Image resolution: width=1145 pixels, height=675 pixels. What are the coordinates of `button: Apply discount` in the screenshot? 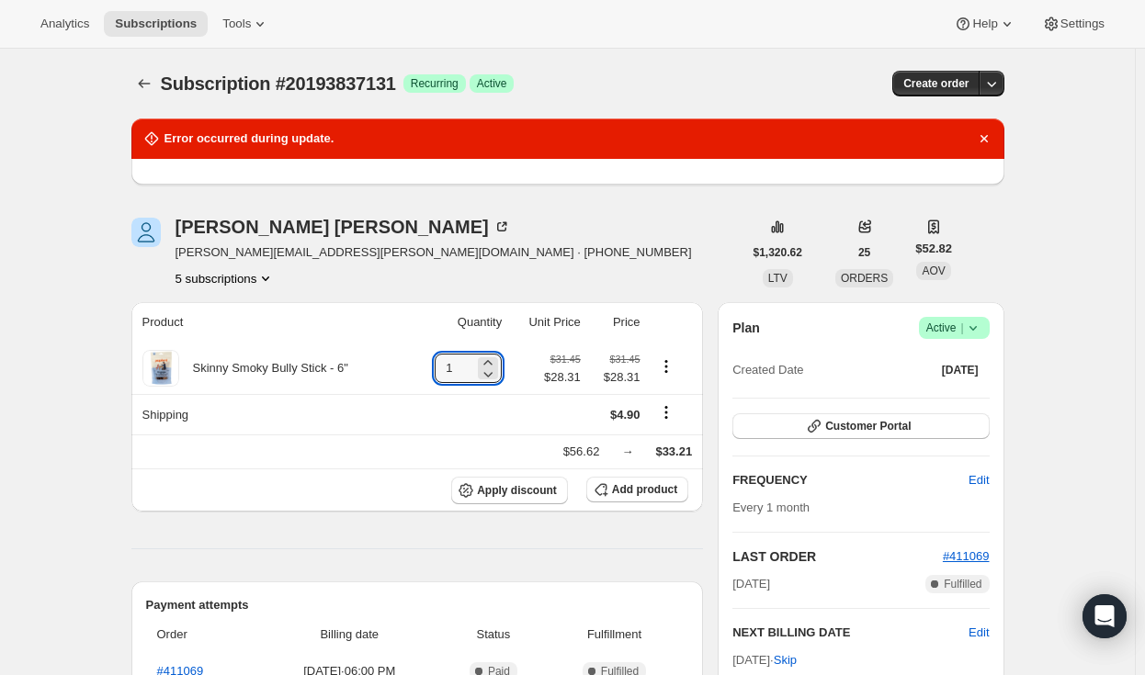 It's located at (509, 491).